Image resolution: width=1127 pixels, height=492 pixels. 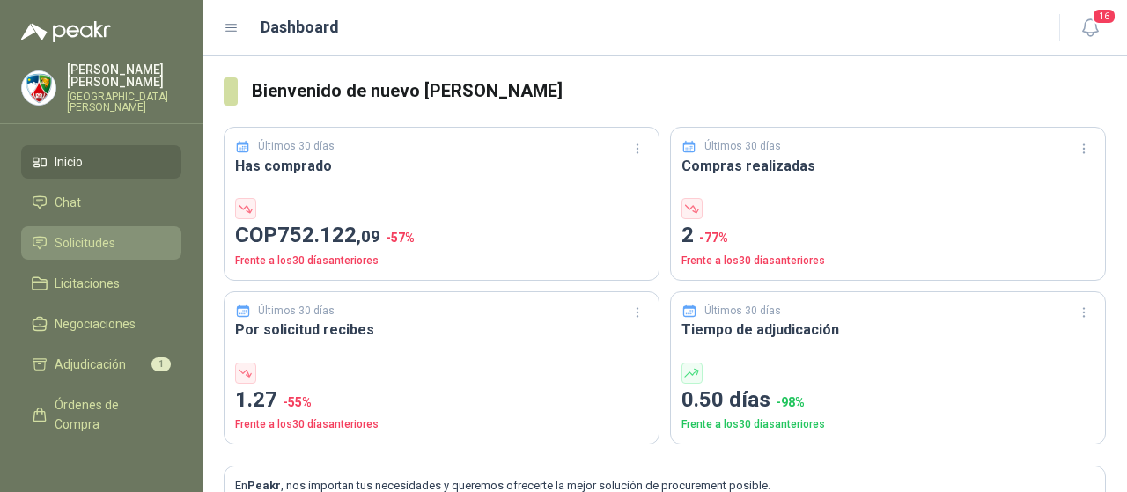 I want to click on a: Órdenes de Compra, so click(x=101, y=415).